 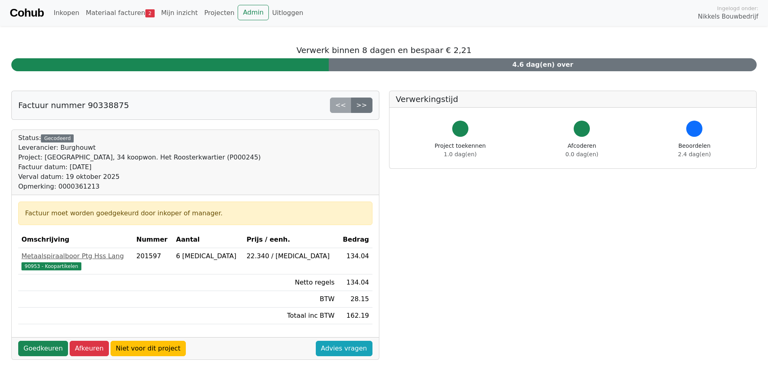 What do you see at coordinates (219, 13) in the screenshot?
I see `a: Projecten` at bounding box center [219, 13].